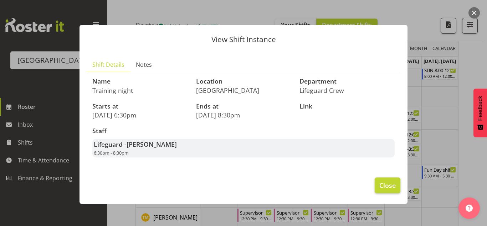  Describe the element at coordinates (387, 185) in the screenshot. I see `span: Close` at that location.